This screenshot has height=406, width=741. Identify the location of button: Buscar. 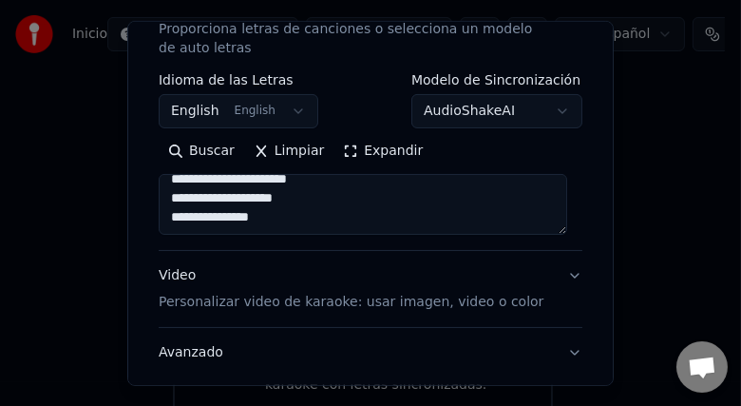
(201, 151).